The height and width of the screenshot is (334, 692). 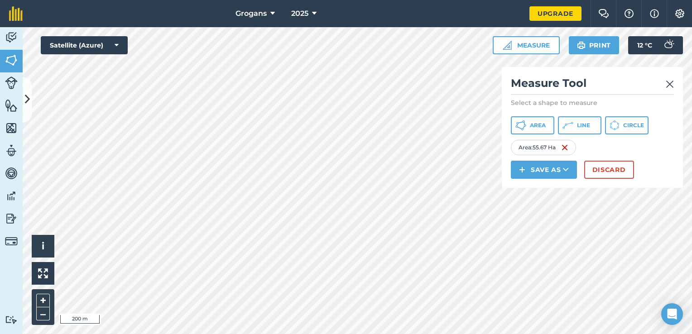 I want to click on img: fieldmargin Logo, so click(x=16, y=14).